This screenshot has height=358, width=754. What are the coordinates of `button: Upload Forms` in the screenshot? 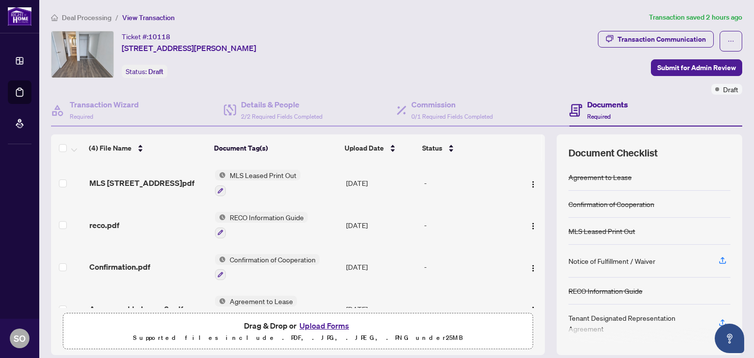 It's located at (324, 326).